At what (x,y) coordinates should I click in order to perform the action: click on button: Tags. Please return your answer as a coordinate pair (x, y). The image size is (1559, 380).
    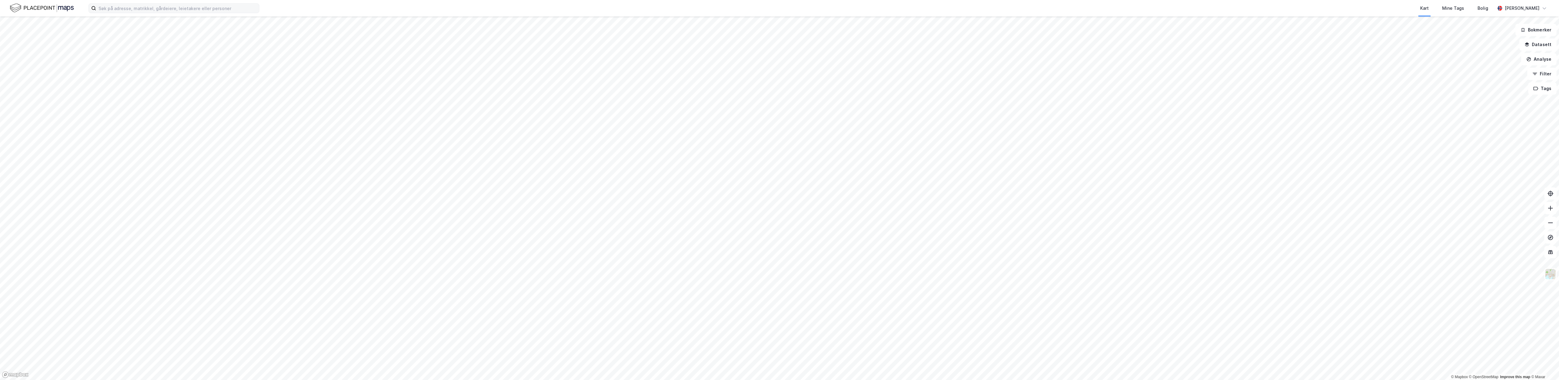
    Looking at the image, I should click on (1542, 88).